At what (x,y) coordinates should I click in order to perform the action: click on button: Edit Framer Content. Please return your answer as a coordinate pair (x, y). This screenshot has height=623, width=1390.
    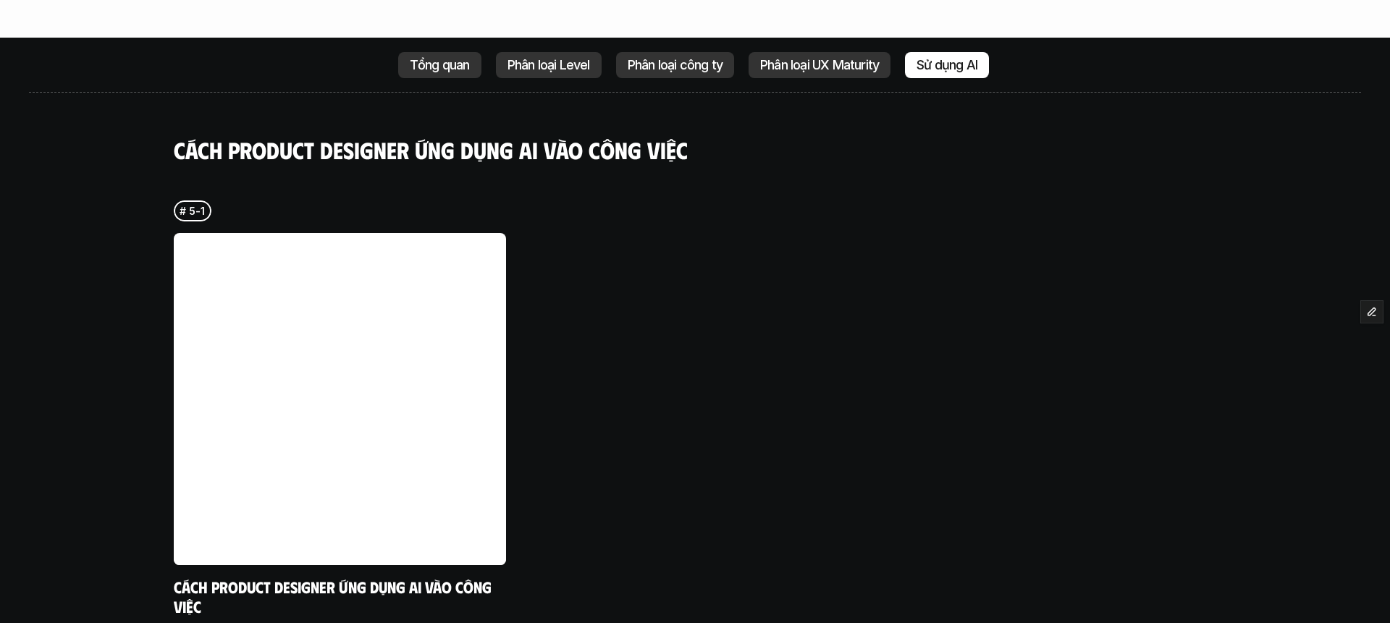
    Looking at the image, I should click on (1372, 312).